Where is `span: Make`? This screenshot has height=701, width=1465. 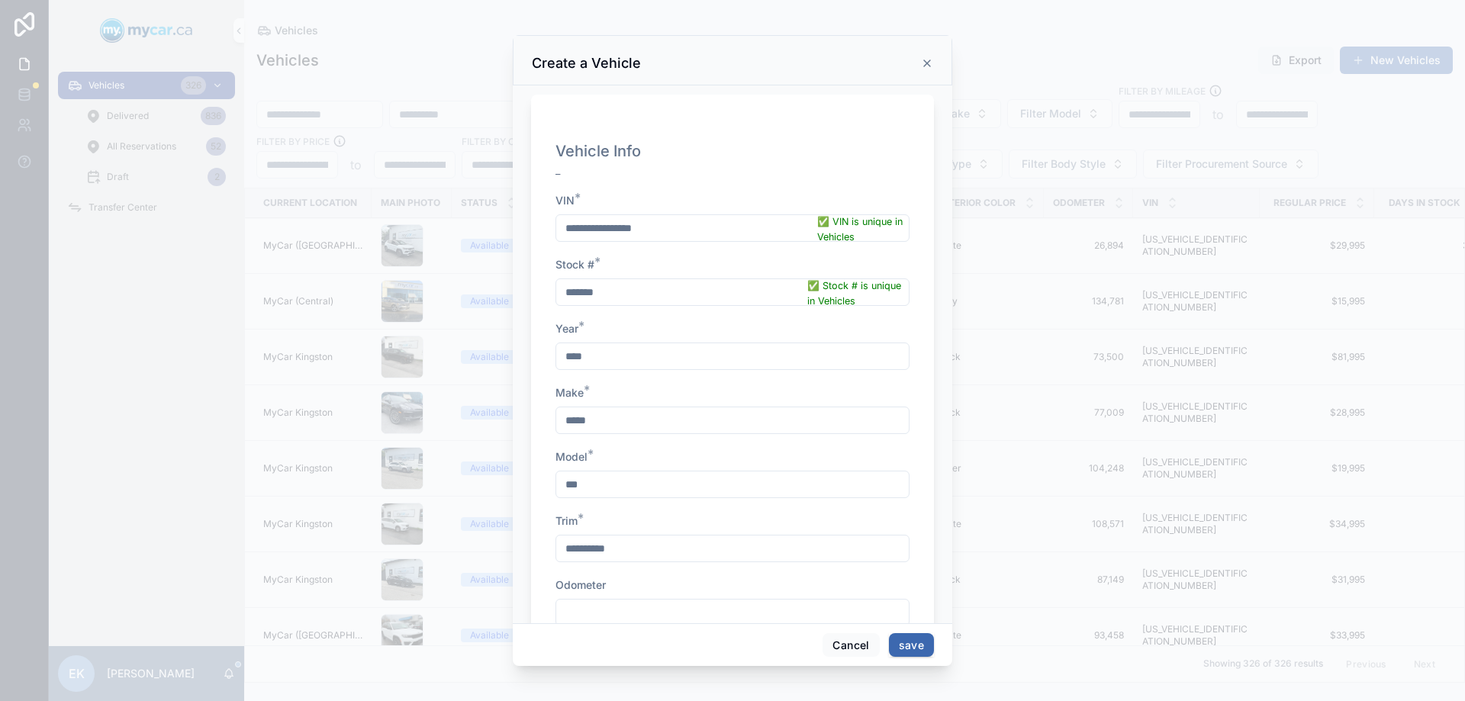
span: Make is located at coordinates (569, 392).